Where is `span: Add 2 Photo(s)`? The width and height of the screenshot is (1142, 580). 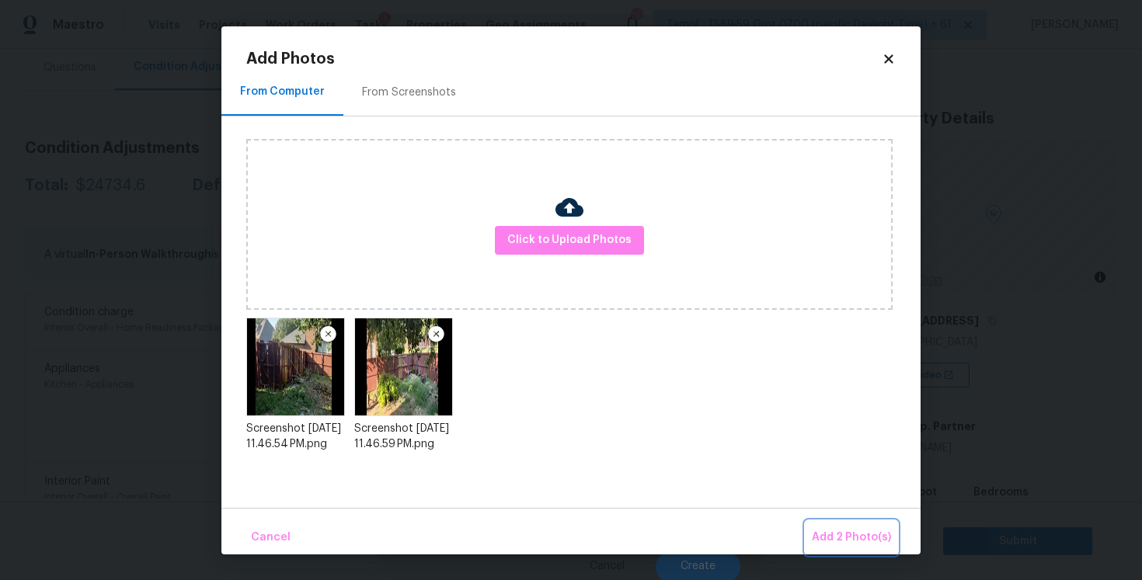 span: Add 2 Photo(s) is located at coordinates (851, 537).